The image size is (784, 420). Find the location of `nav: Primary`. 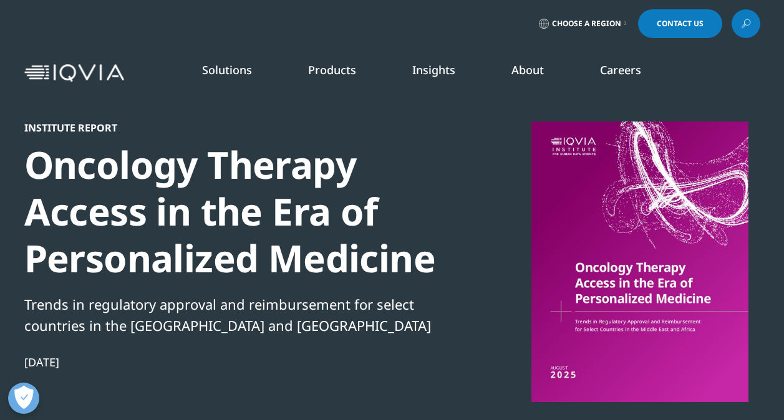

nav: Primary is located at coordinates (445, 73).